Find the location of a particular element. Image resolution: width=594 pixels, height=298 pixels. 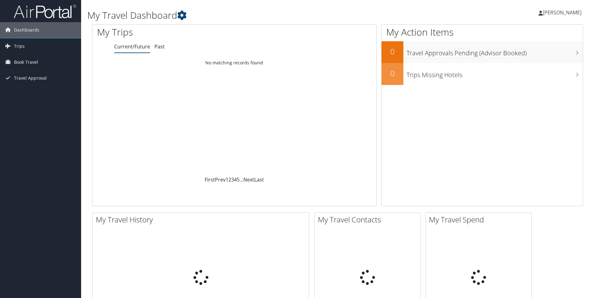

span: Travel Approval is located at coordinates (30, 78).